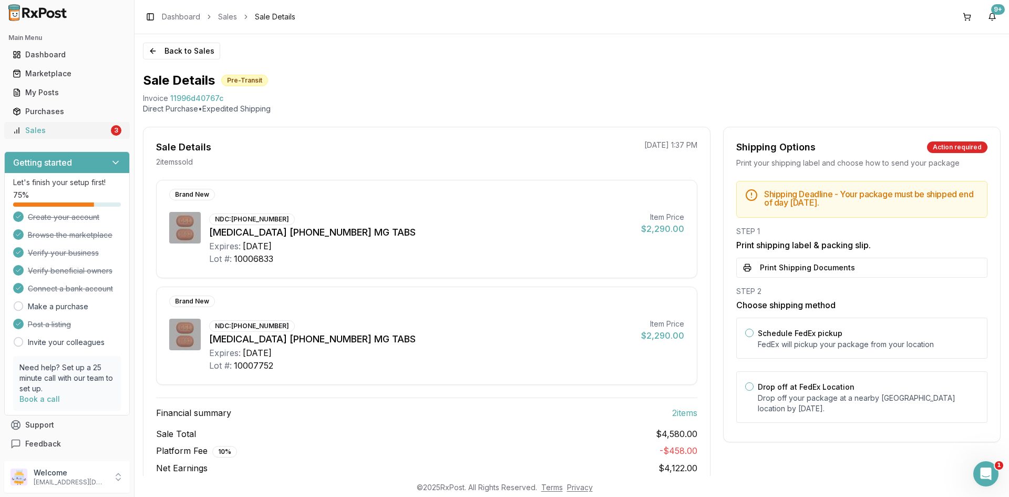 The height and width of the screenshot is (497, 1009). I want to click on img: User avatar, so click(19, 477).